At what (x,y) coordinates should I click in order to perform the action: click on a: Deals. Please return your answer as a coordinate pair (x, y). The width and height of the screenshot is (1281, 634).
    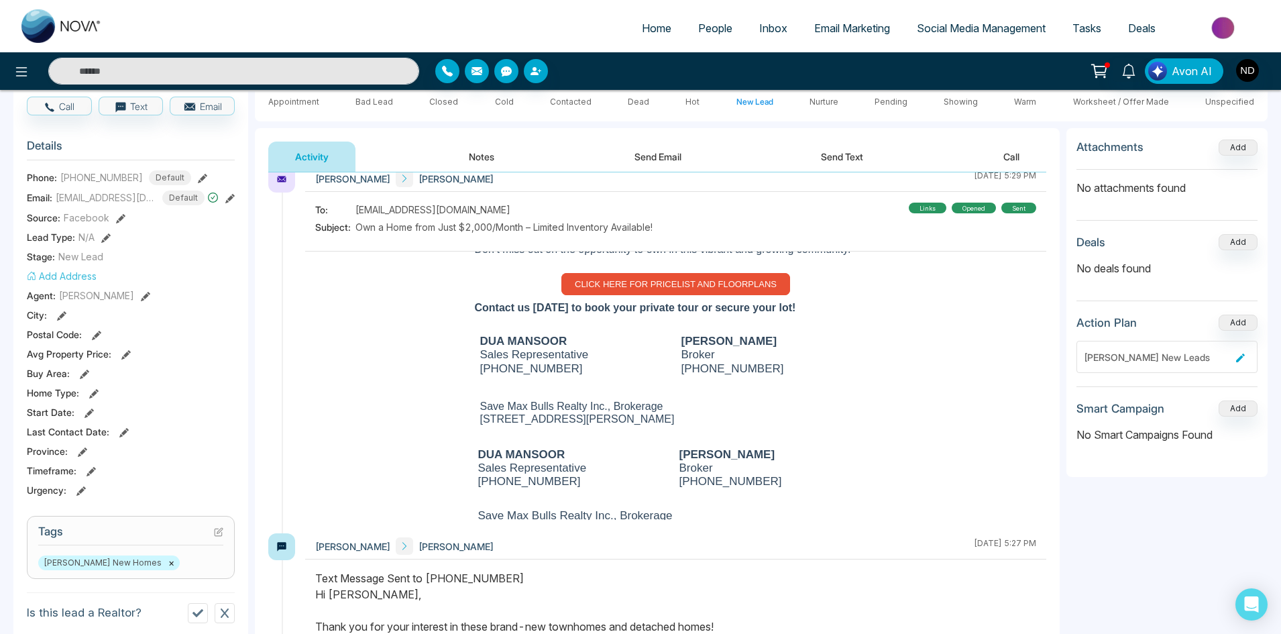
    Looking at the image, I should click on (1142, 28).